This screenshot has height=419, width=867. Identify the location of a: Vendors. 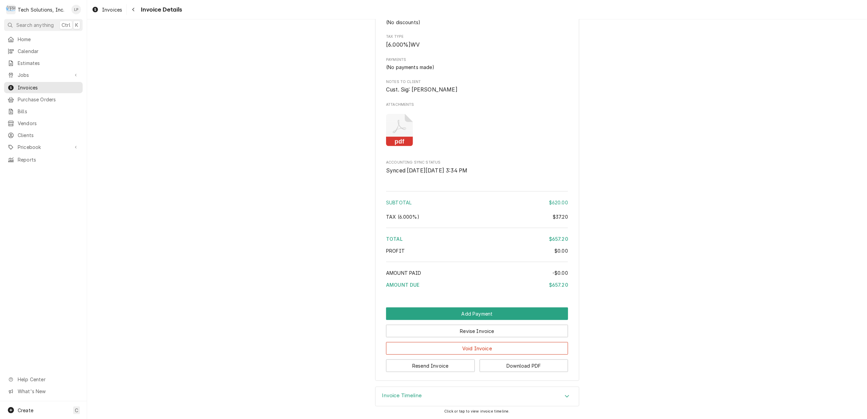
(43, 123).